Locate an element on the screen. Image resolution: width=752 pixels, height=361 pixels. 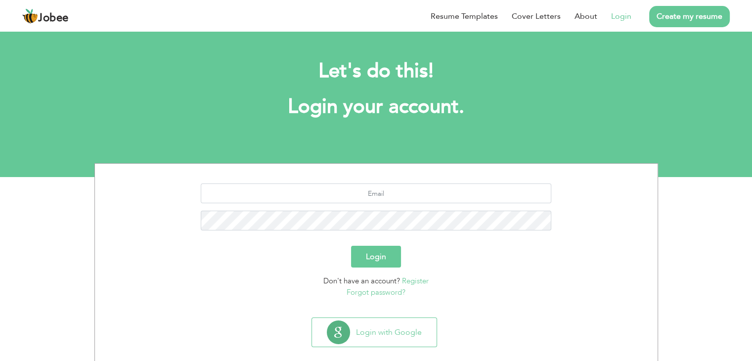
input: Email is located at coordinates (376, 193).